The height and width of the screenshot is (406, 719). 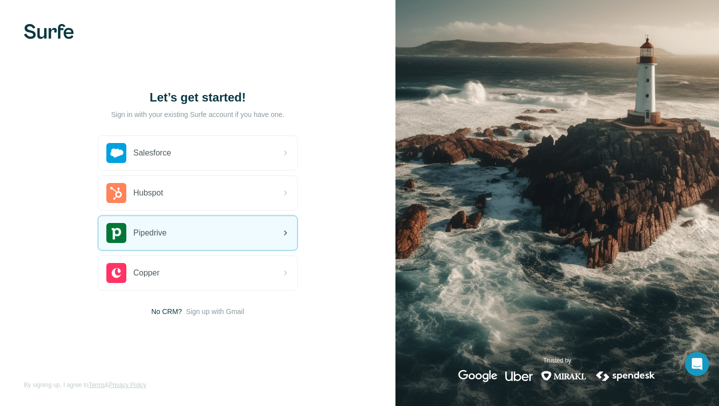 I want to click on p: Sign in with your existing Surfe account if you have one., so click(x=197, y=114).